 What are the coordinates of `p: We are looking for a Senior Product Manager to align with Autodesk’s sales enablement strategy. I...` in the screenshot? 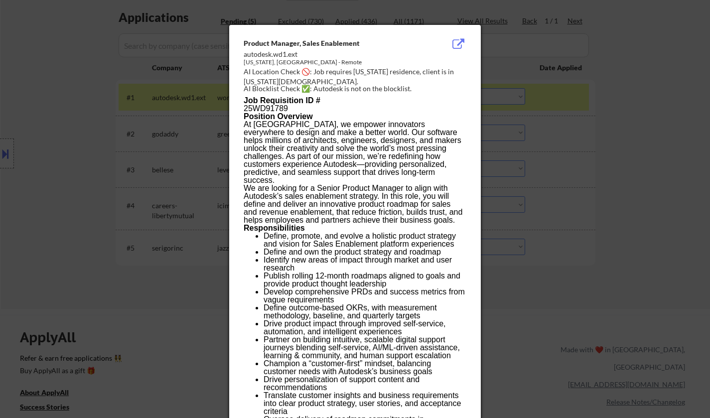 It's located at (355, 204).